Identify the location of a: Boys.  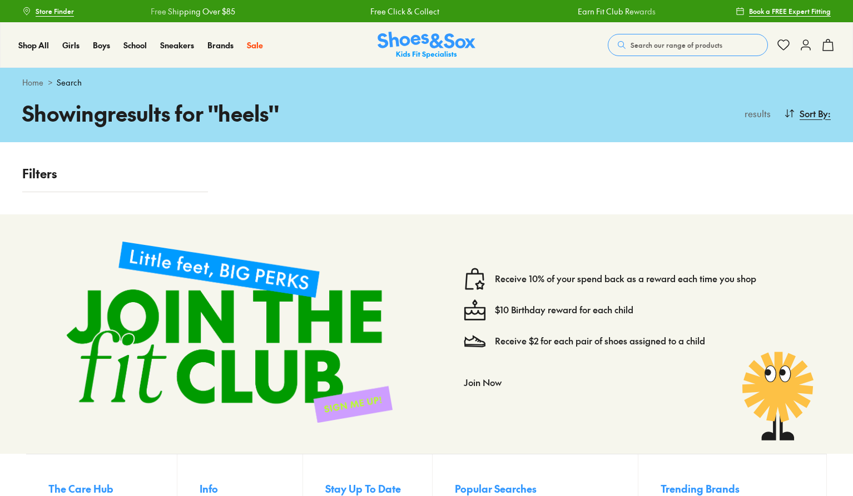
(101, 45).